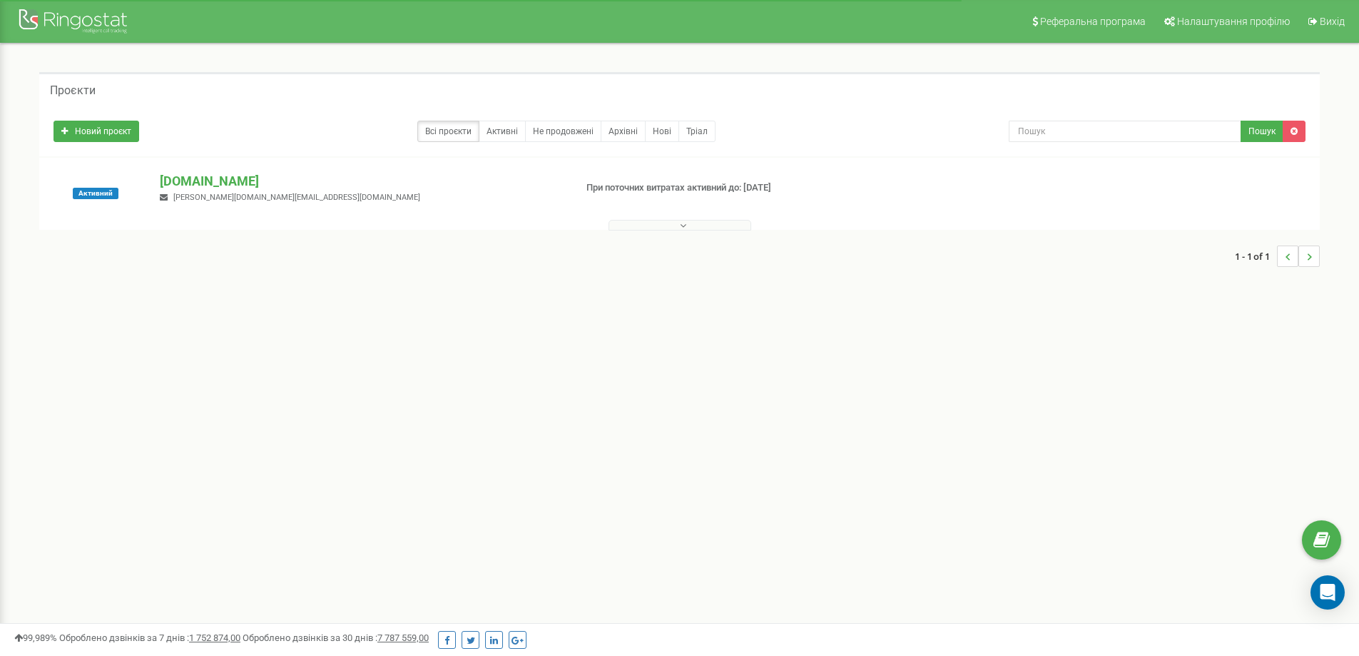 This screenshot has height=656, width=1359. I want to click on a: Не продовжені, so click(563, 131).